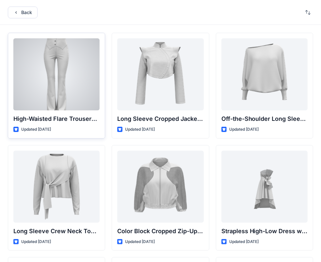  I want to click on a: Long Sleeve Cropped Jacket with Mandarin Collar and Shoulder Detail, so click(161, 74).